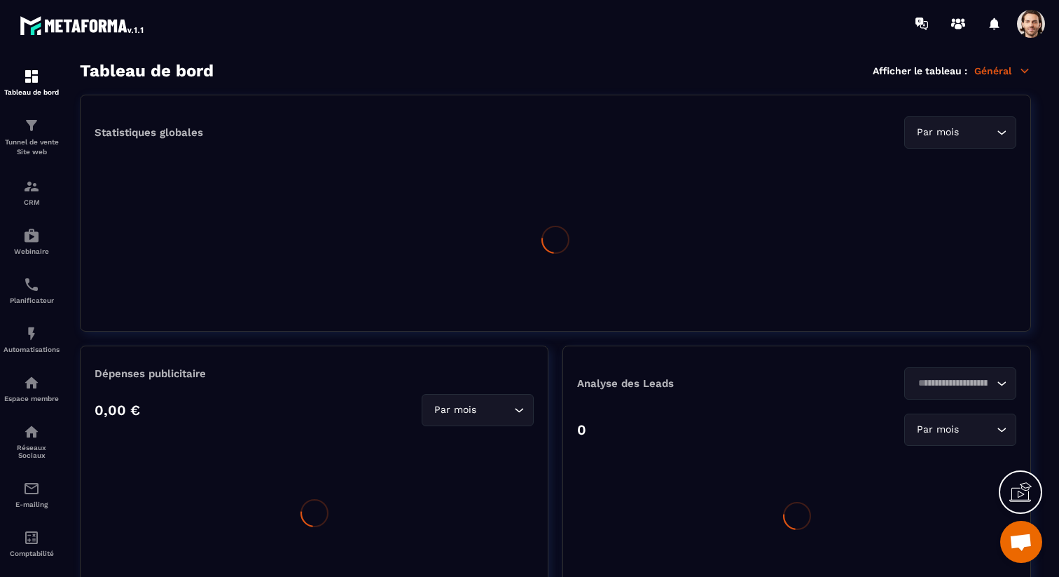  I want to click on p: Général, so click(1003, 71).